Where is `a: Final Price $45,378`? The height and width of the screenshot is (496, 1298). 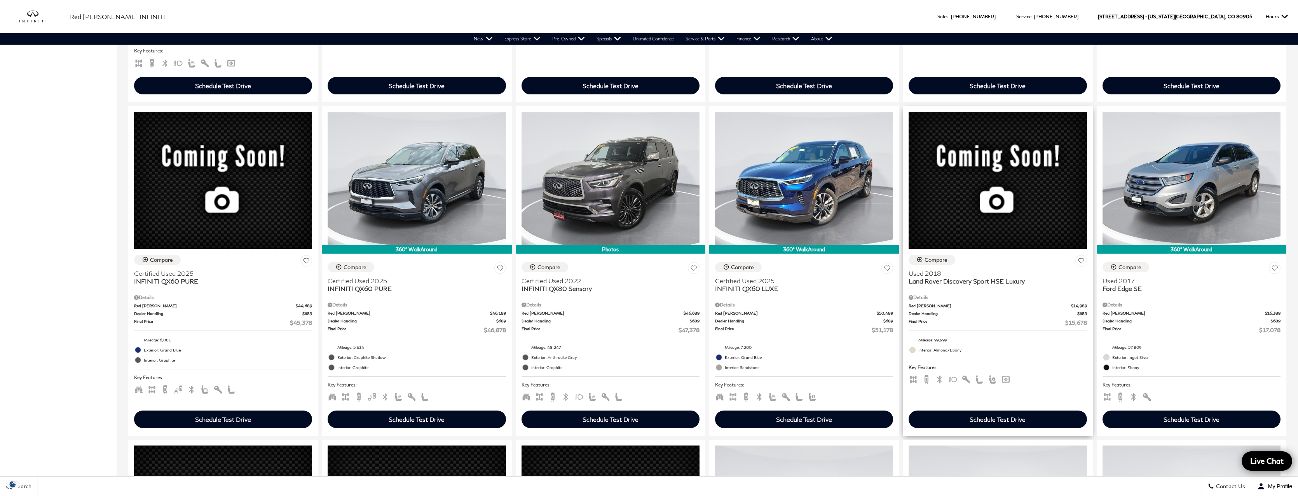
a: Final Price $45,378 is located at coordinates (223, 323).